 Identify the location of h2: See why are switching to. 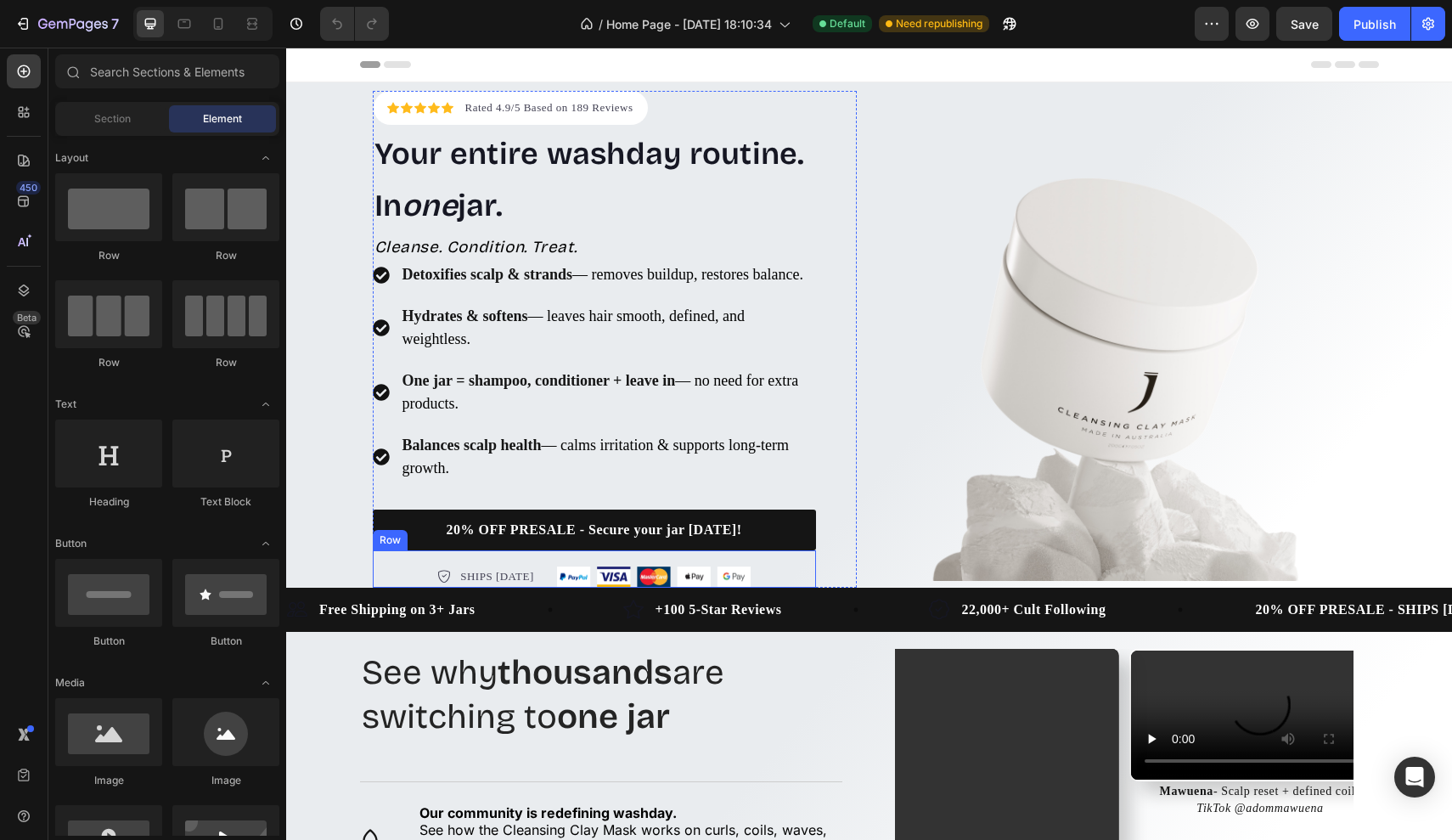
(315, 647).